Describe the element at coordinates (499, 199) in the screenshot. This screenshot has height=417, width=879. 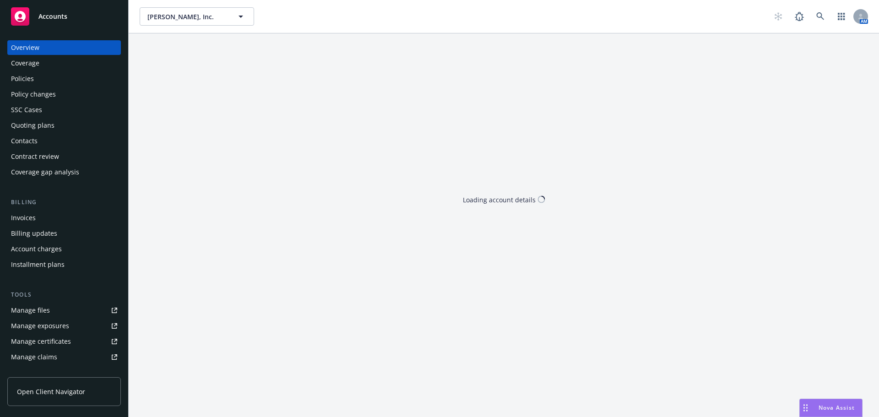
I see `div: Loading account details` at that location.